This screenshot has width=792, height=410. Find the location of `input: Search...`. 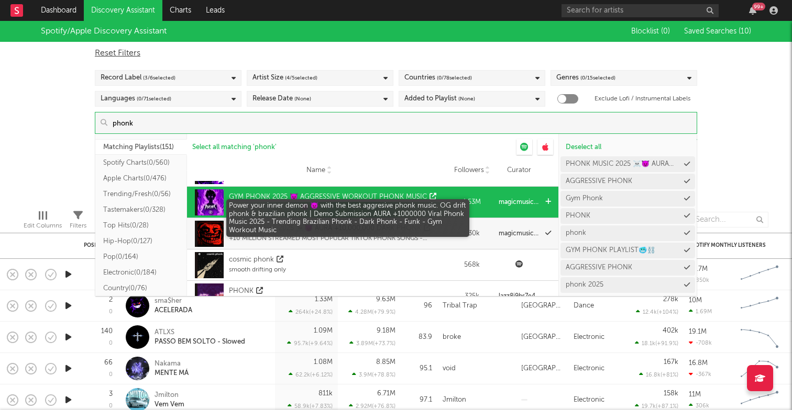

input: Search... is located at coordinates (729, 220).